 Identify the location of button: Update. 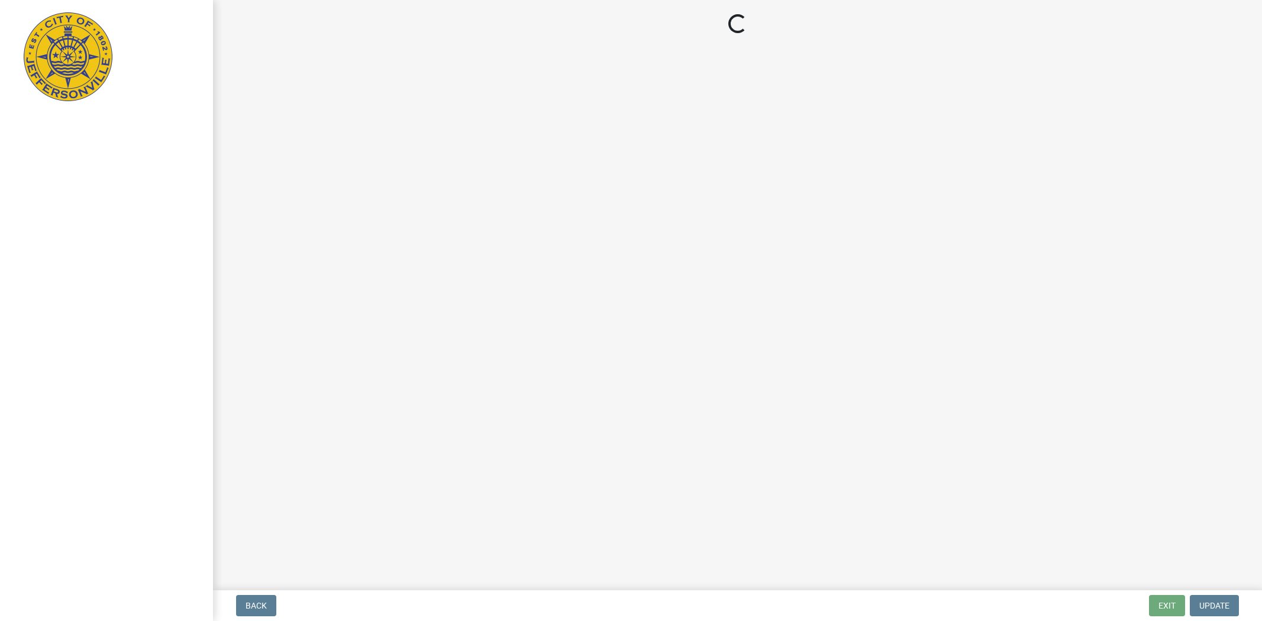
(1214, 606).